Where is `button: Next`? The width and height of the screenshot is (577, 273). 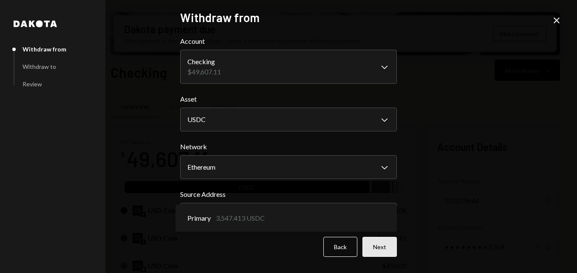 button: Next is located at coordinates (379, 246).